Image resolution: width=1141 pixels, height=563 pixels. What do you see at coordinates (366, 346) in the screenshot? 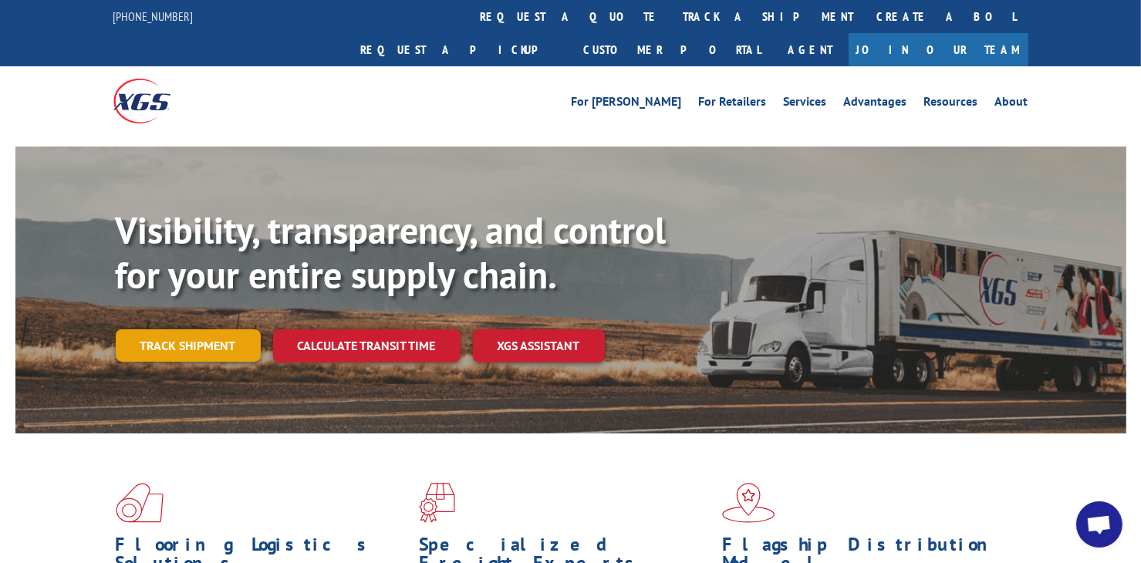
I see `a: Calculate transit time` at bounding box center [366, 346].